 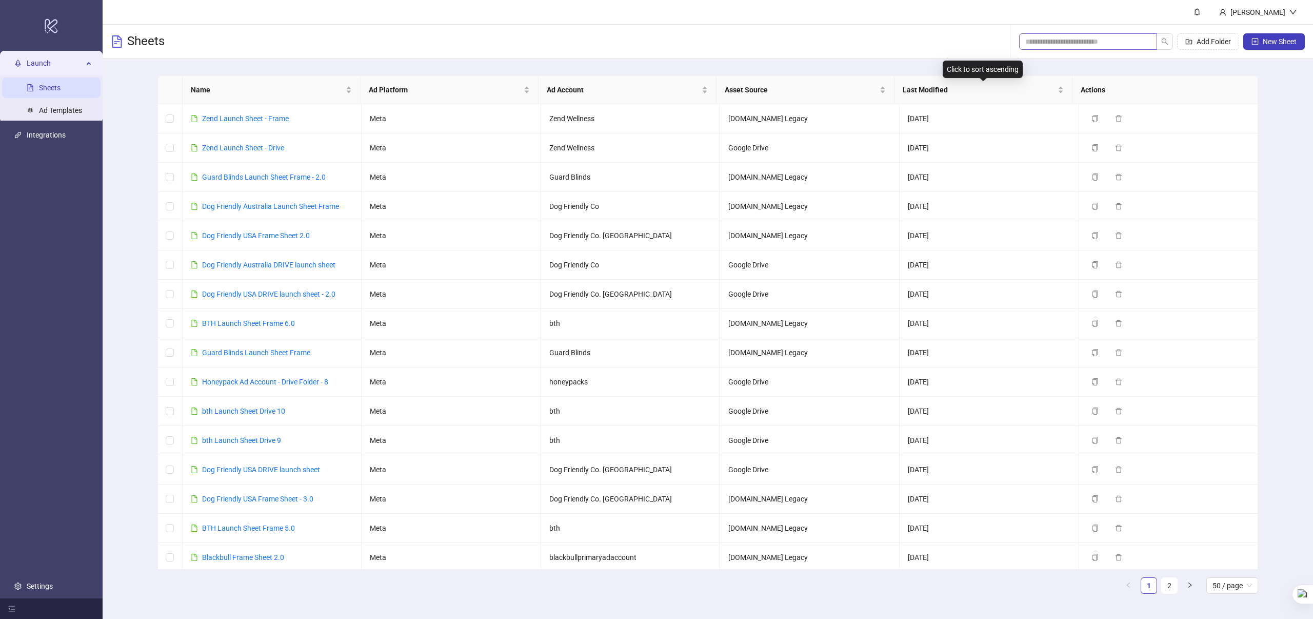 What do you see at coordinates (1169, 585) in the screenshot?
I see `a: 2` at bounding box center [1169, 585].